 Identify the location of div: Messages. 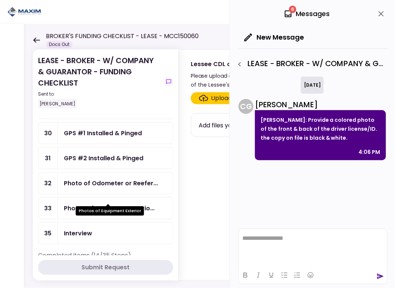
(306, 14).